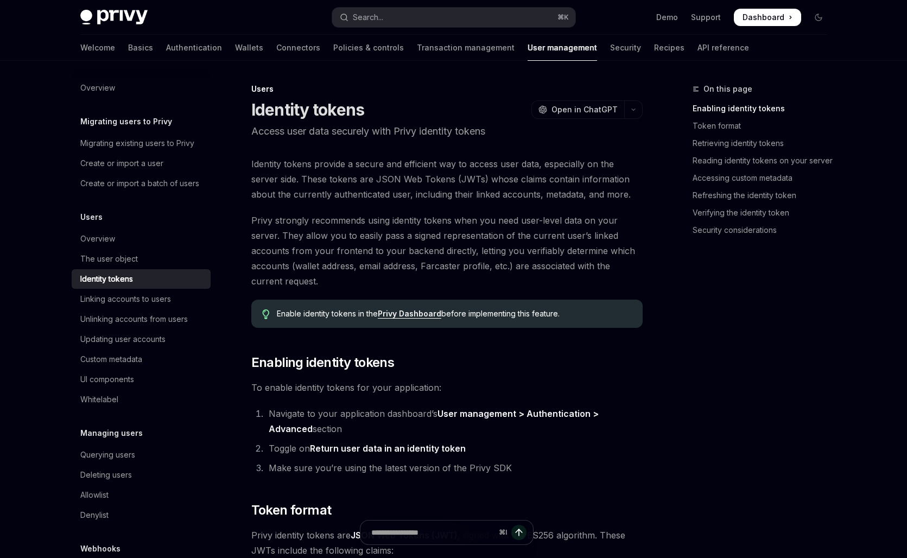  I want to click on a: Transaction management, so click(466, 48).